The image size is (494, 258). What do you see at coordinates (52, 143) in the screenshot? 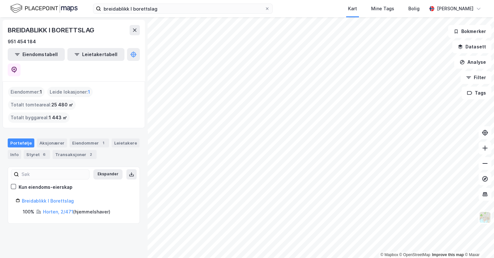
I see `div: Aksjonærer` at bounding box center [52, 143].